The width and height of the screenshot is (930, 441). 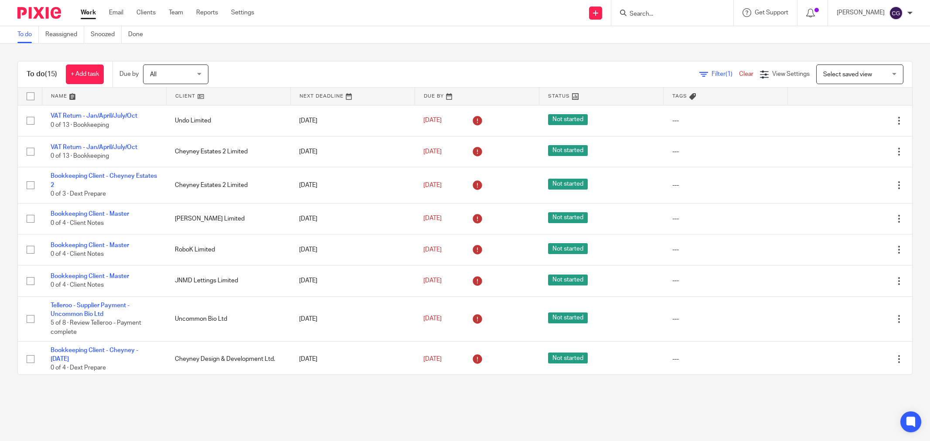 What do you see at coordinates (791, 74) in the screenshot?
I see `span: View Settings` at bounding box center [791, 74].